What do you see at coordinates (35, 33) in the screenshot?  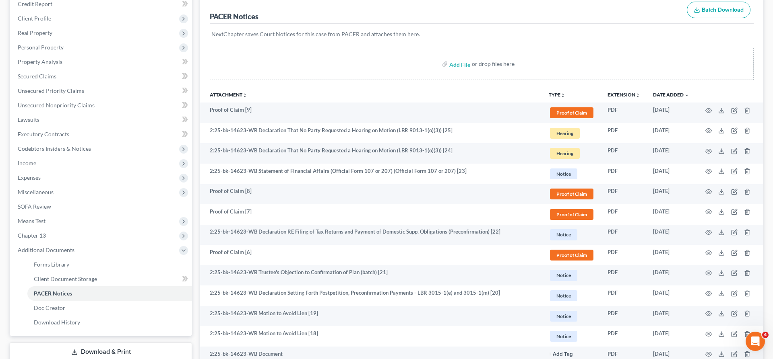 I see `span: Real Property` at bounding box center [35, 33].